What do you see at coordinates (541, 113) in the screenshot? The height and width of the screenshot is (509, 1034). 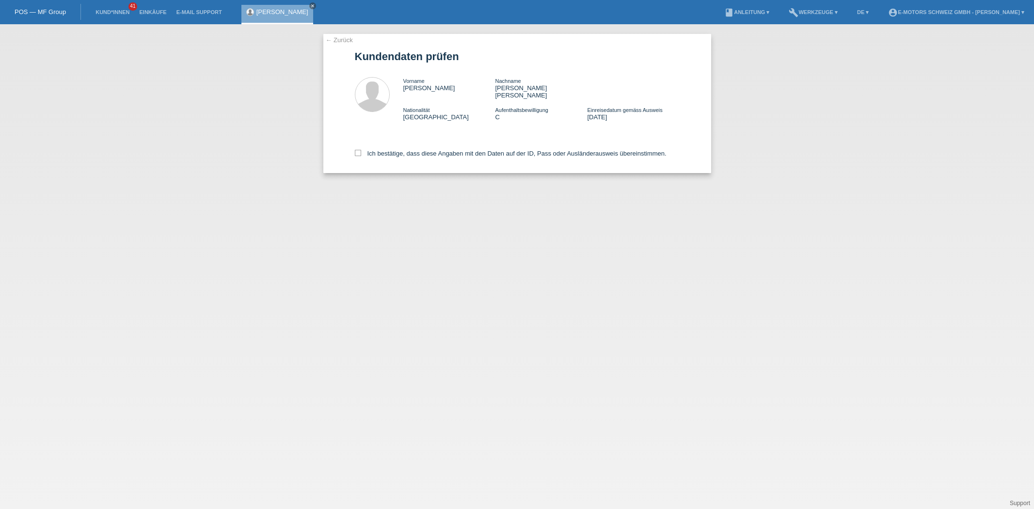 I see `div: C` at bounding box center [541, 113].